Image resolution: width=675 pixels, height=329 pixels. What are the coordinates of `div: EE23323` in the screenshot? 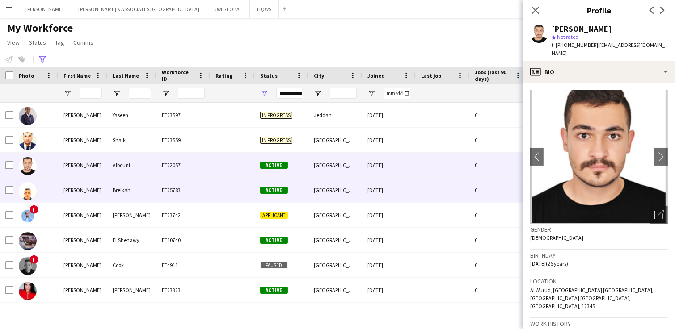 It's located at (183, 290).